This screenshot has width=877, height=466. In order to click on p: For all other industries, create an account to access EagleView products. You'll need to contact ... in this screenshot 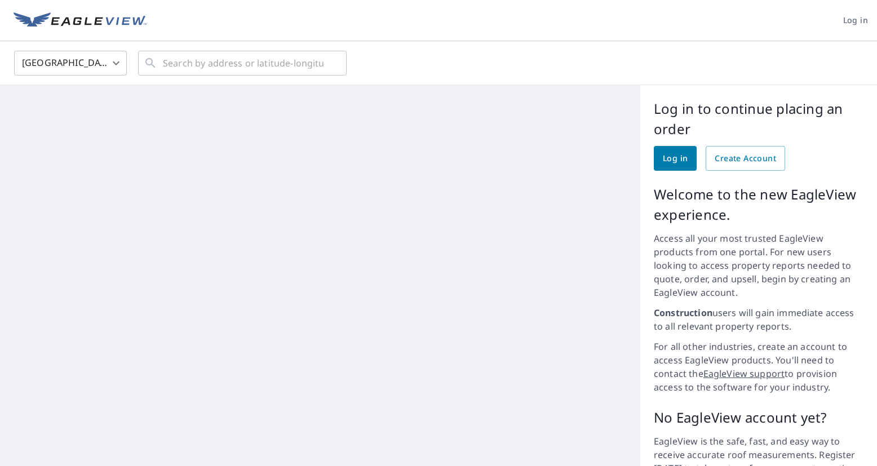, I will do `click(759, 367)`.